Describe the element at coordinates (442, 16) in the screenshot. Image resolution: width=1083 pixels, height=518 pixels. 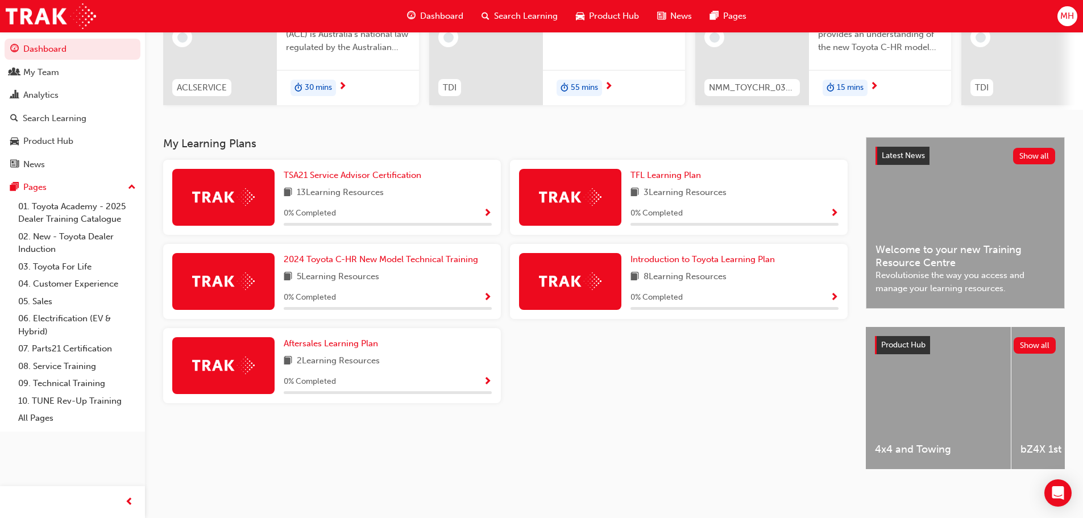
I see `span: Dashboard` at that location.